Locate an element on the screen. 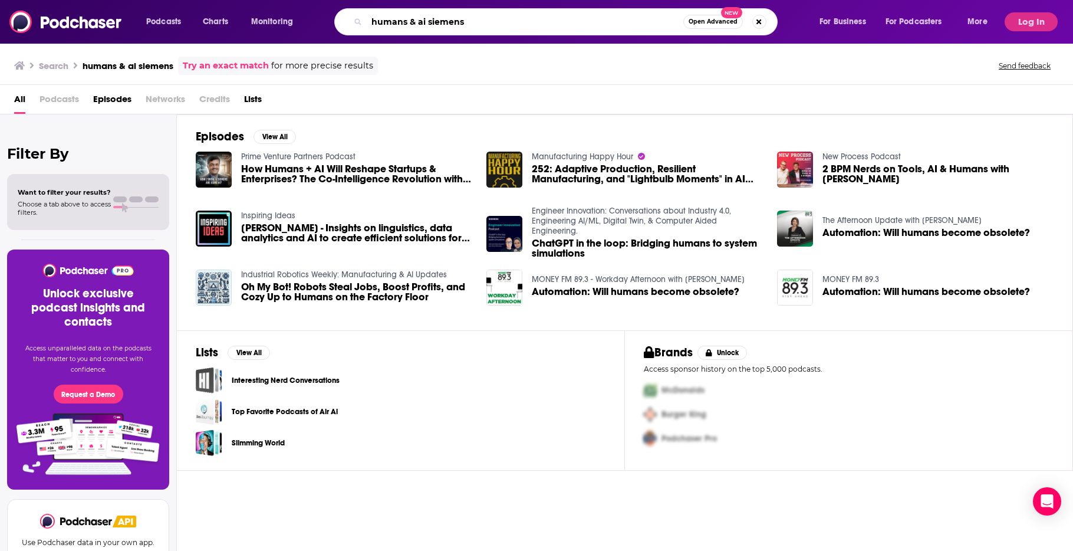 Image resolution: width=1073 pixels, height=551 pixels. span: Podchaser Pro is located at coordinates (689, 438).